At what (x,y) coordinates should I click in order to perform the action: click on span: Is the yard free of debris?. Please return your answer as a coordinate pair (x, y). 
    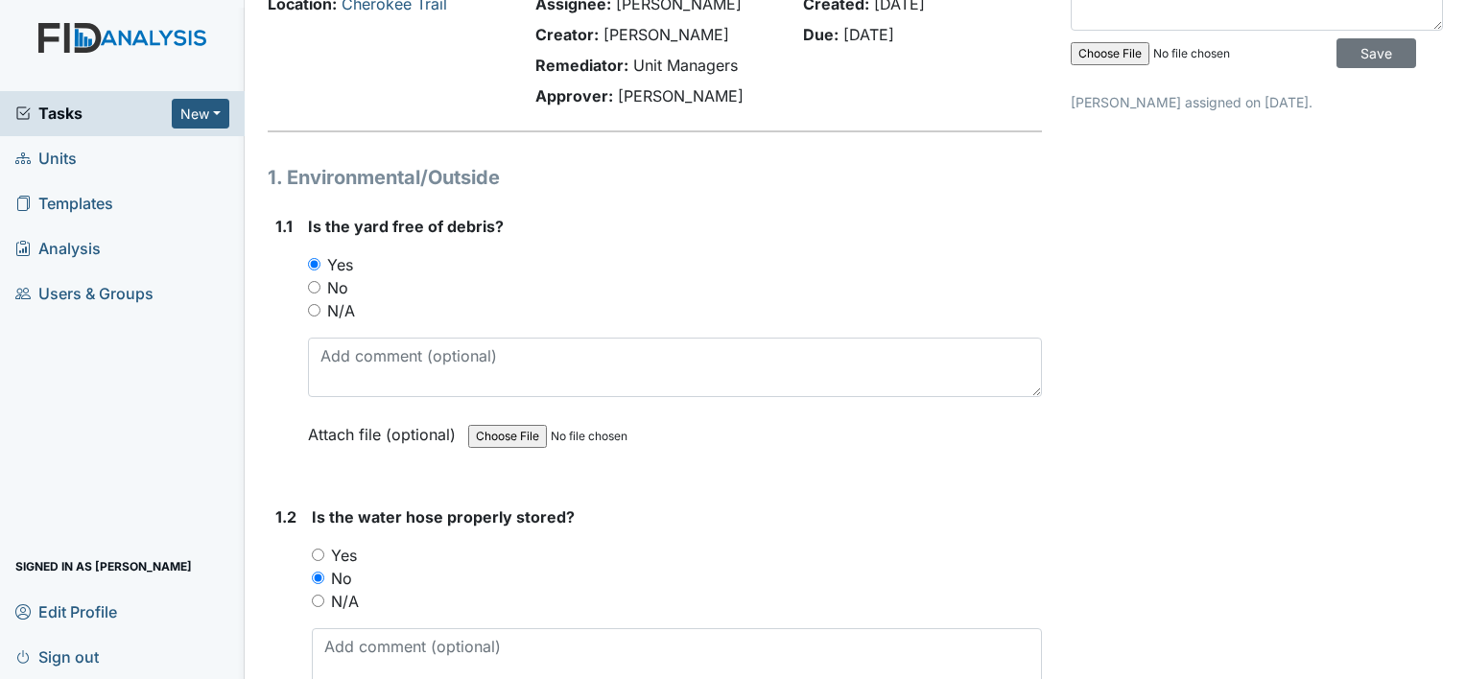
    Looking at the image, I should click on (406, 226).